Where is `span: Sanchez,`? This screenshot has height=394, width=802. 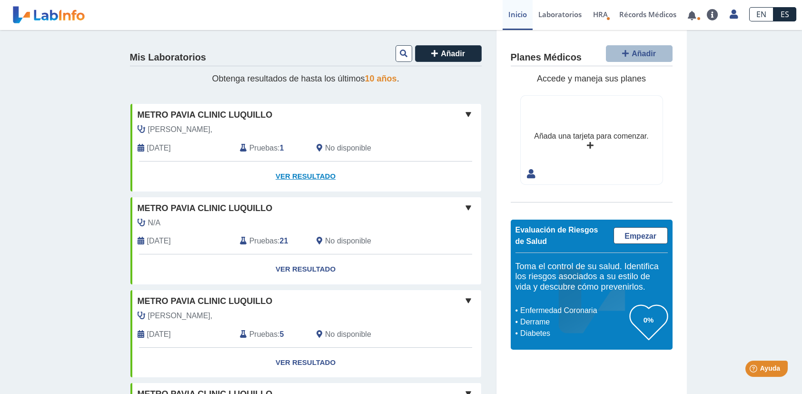 span: Sanchez, is located at coordinates (180, 129).